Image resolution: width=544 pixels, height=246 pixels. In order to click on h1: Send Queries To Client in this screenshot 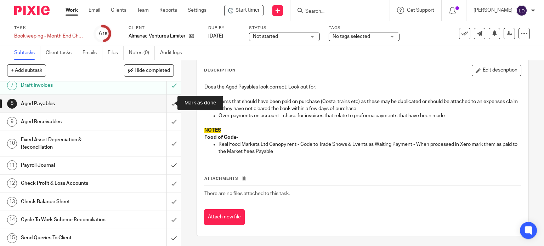, I will do `click(67, 238)`.